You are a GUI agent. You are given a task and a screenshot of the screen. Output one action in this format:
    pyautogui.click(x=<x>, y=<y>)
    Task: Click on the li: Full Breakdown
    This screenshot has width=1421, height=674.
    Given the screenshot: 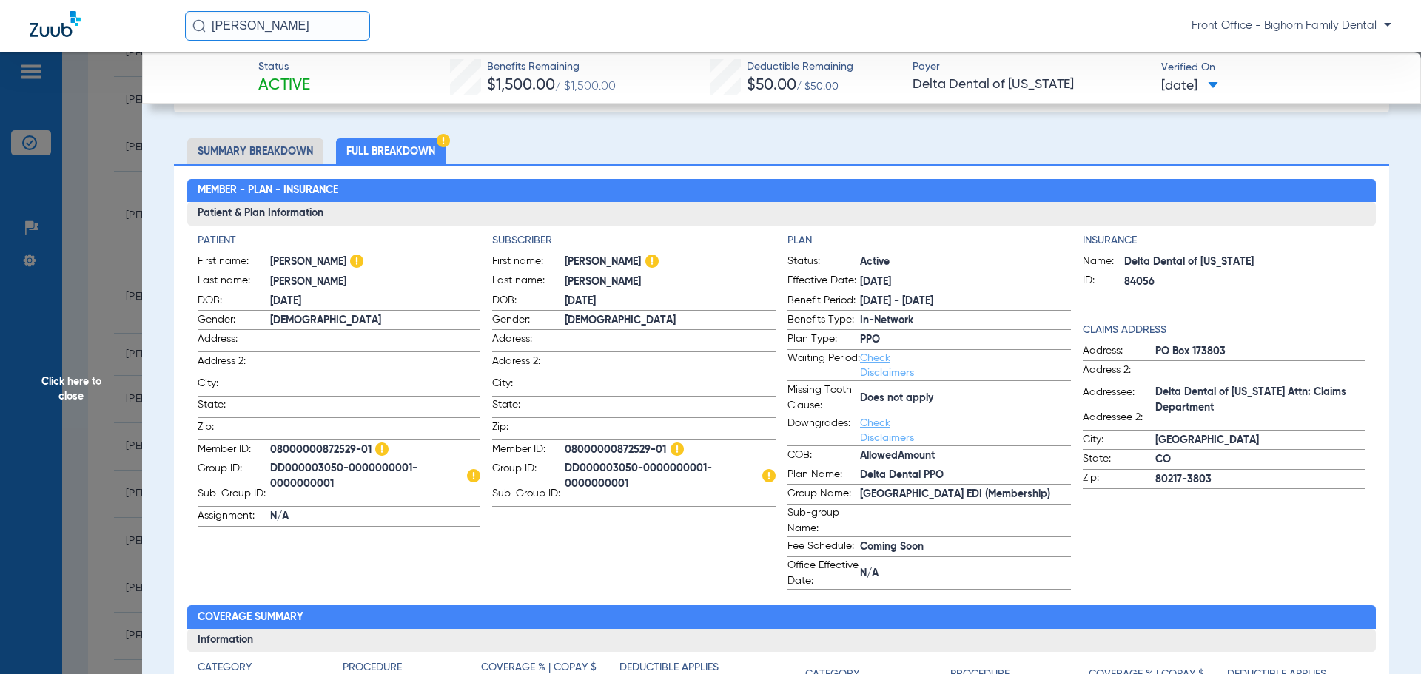 What is the action you would take?
    pyautogui.click(x=391, y=151)
    